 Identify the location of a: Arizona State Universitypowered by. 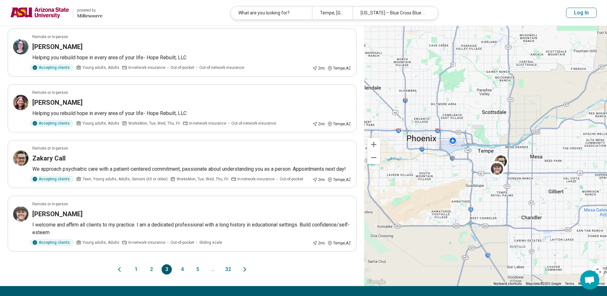
(56, 13).